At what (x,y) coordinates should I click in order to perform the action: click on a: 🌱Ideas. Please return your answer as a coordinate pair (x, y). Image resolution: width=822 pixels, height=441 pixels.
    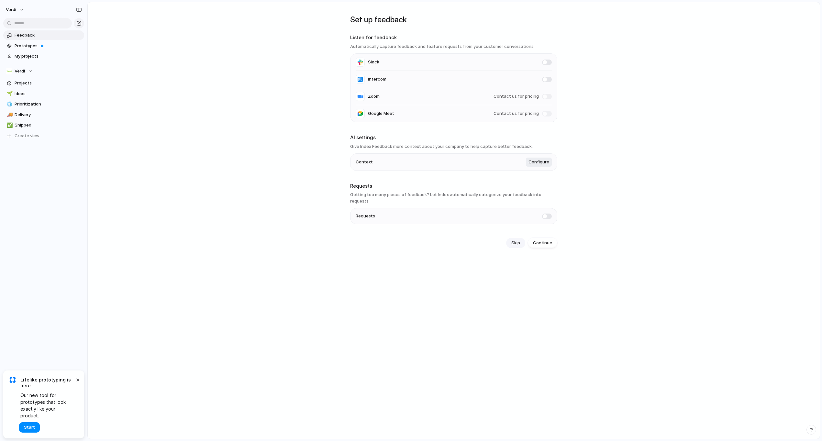
    Looking at the image, I should click on (44, 94).